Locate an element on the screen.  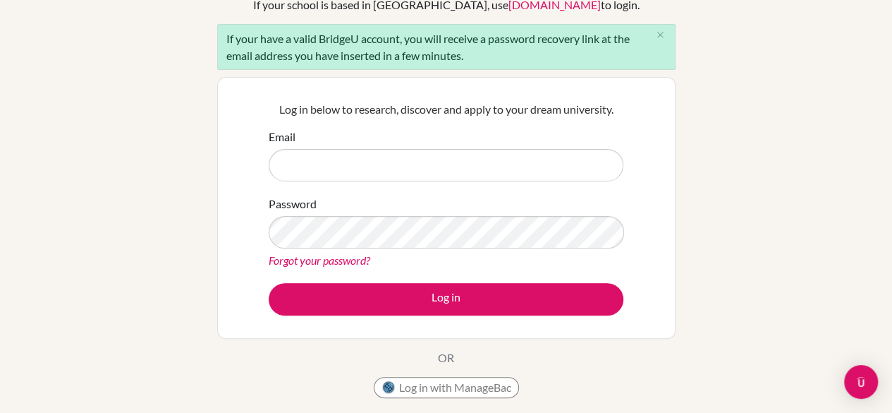
div: Open Intercom Messenger is located at coordinates (861, 382).